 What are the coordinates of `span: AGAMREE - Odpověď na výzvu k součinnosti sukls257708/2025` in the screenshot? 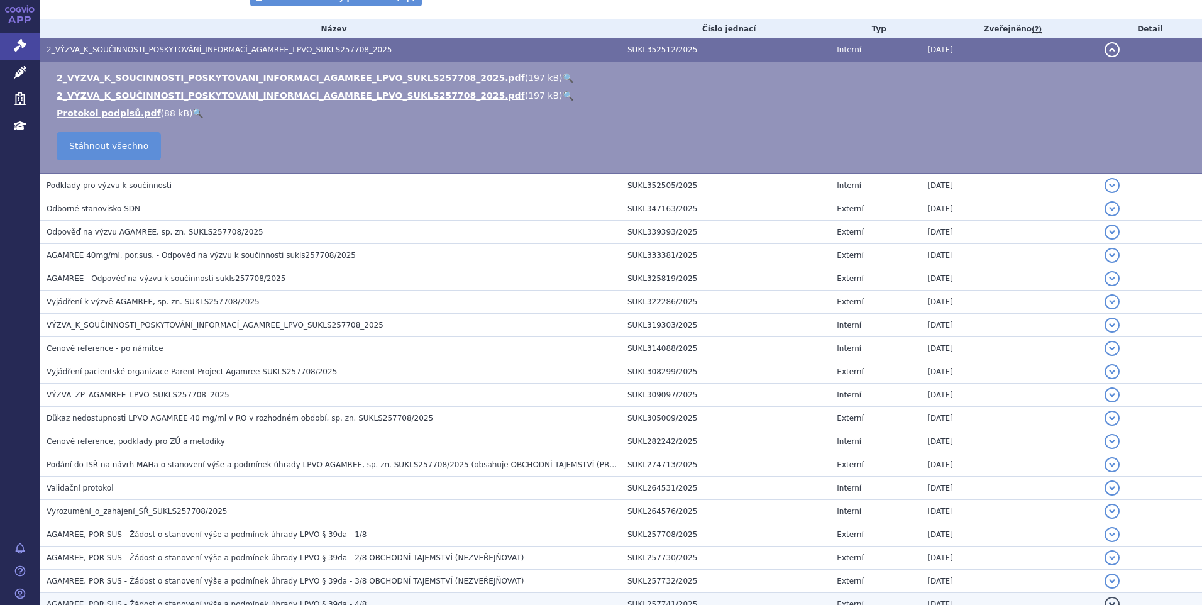 It's located at (166, 278).